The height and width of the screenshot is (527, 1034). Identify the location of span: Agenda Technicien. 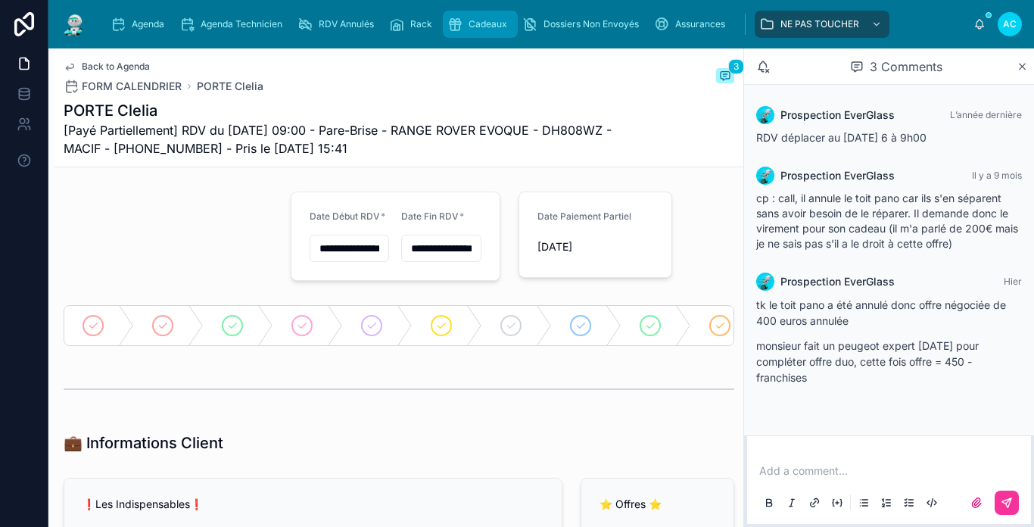
(241, 24).